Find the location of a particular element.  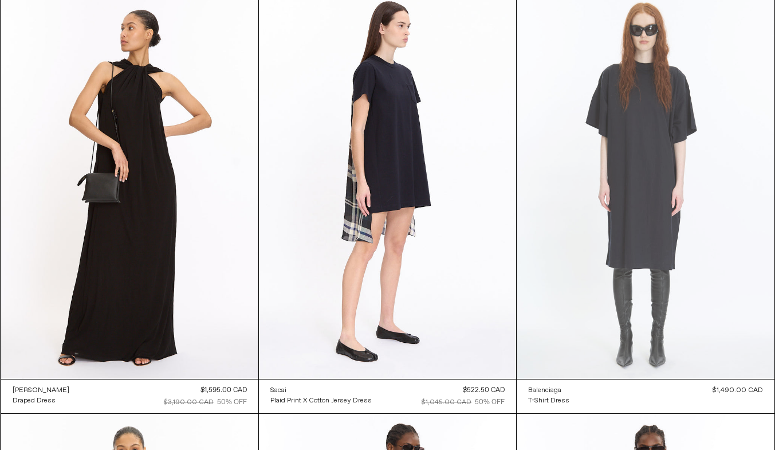

div: $1,045.00 CAD is located at coordinates (446, 402).